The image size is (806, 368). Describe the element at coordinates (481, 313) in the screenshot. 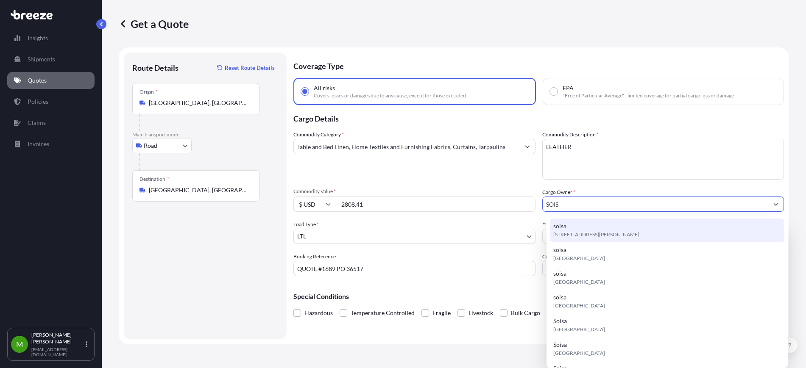

I see `span: Livestock` at that location.